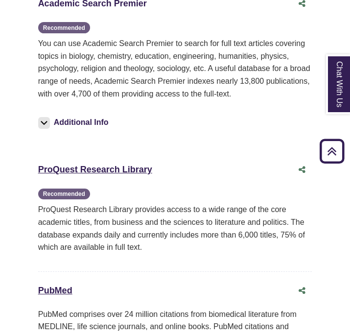 The width and height of the screenshot is (350, 336). Describe the element at coordinates (332, 151) in the screenshot. I see `a: Back to Top` at that location.